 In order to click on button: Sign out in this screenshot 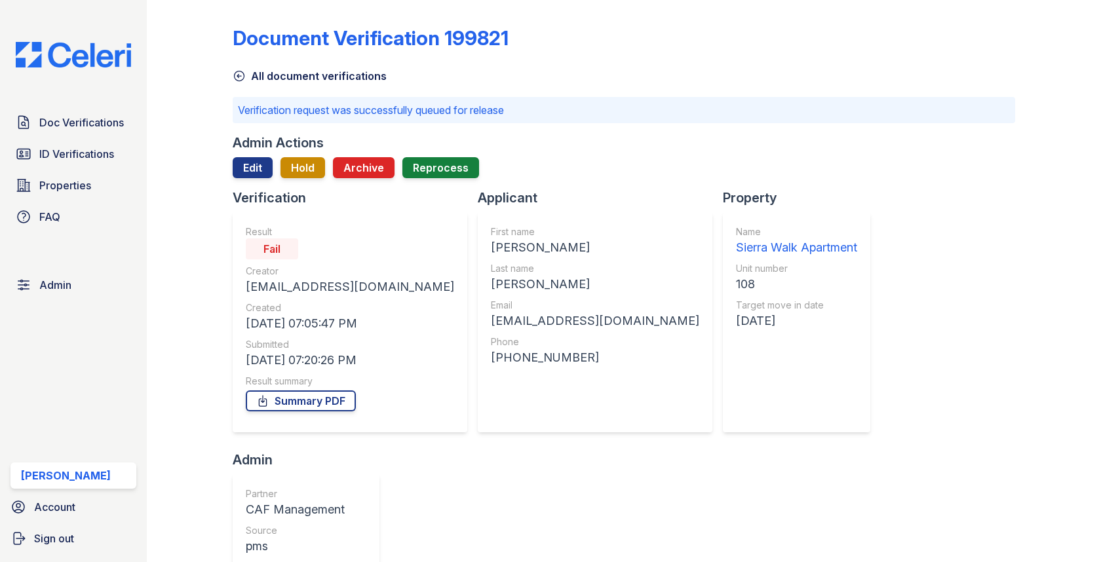, I will do `click(73, 539)`.